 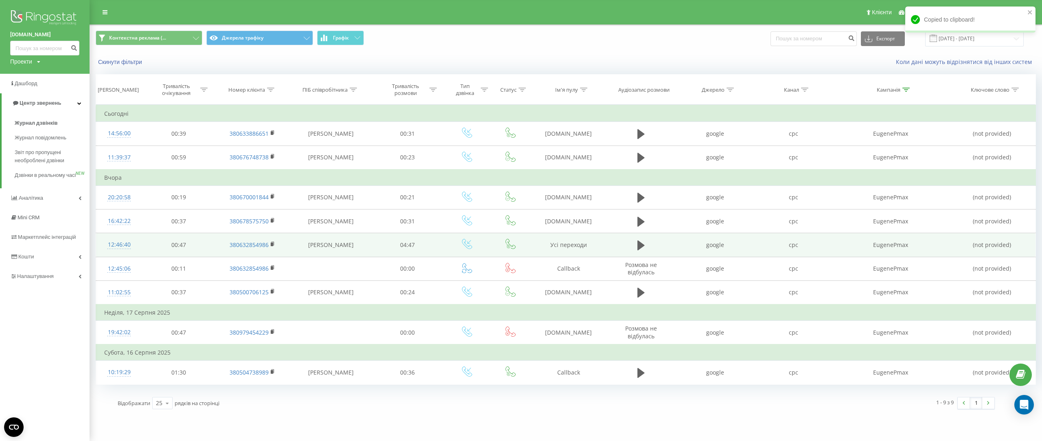 I want to click on td: Субота, 16 Серпня 2025, so click(x=566, y=352).